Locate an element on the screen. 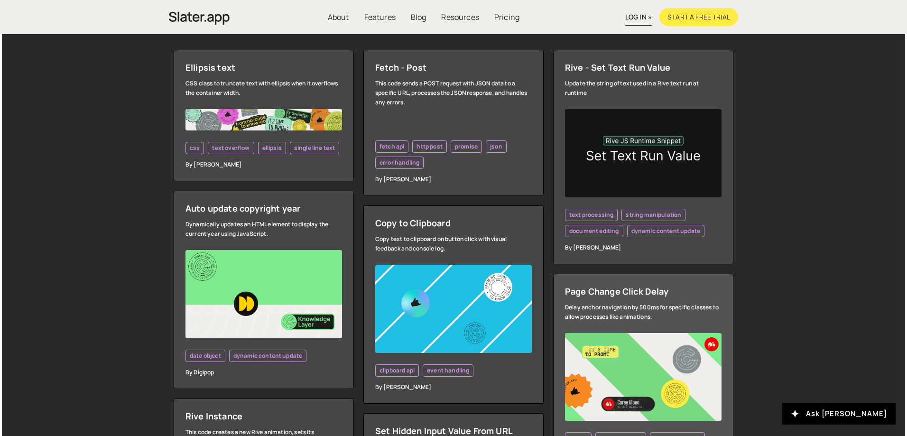 The width and height of the screenshot is (907, 436). img: YT%20-%20Thumb%20(14).png is located at coordinates (453, 309).